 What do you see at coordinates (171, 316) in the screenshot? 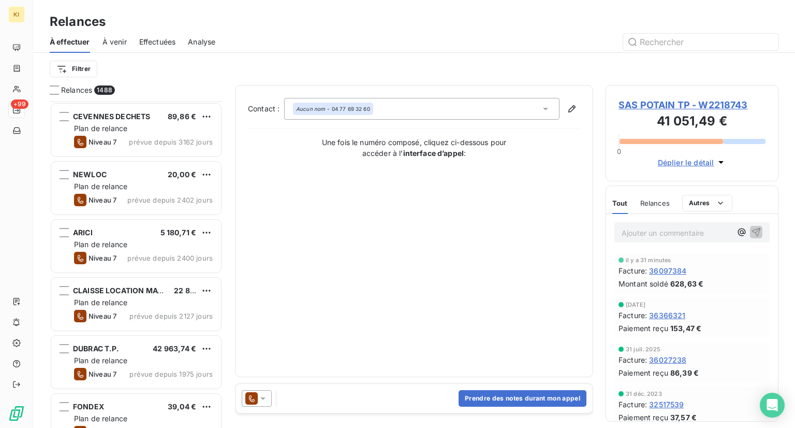
I see `span: prévue depuis 2127 jours` at bounding box center [171, 316].